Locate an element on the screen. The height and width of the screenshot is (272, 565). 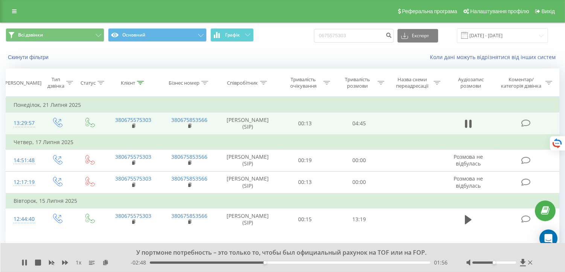
span: Графік is located at coordinates (232, 35).